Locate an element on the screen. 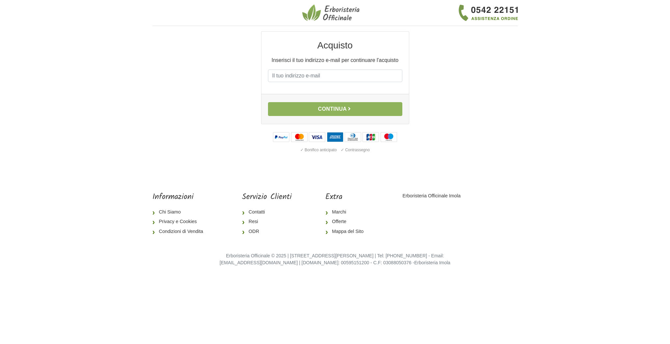 This screenshot has height=344, width=670. a: Erboristeria Imola is located at coordinates (433, 263).